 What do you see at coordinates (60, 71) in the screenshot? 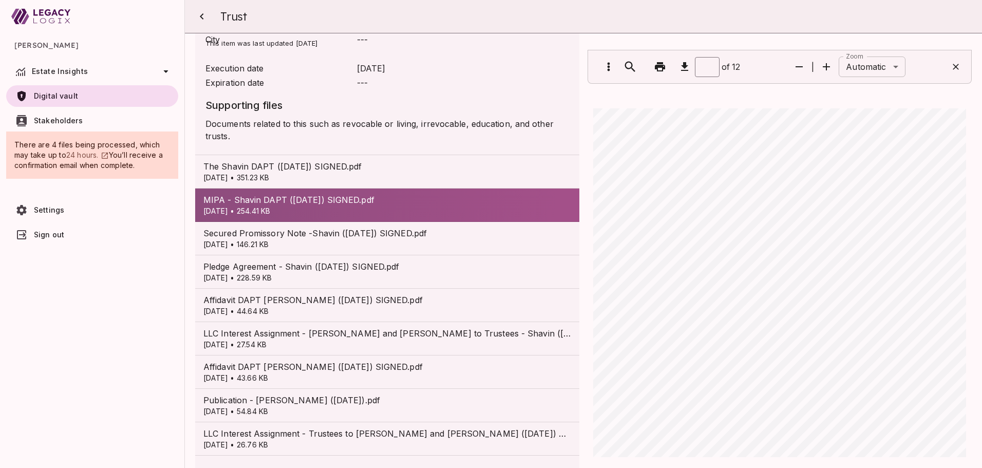
I see `span: Estate Insights` at bounding box center [60, 71].